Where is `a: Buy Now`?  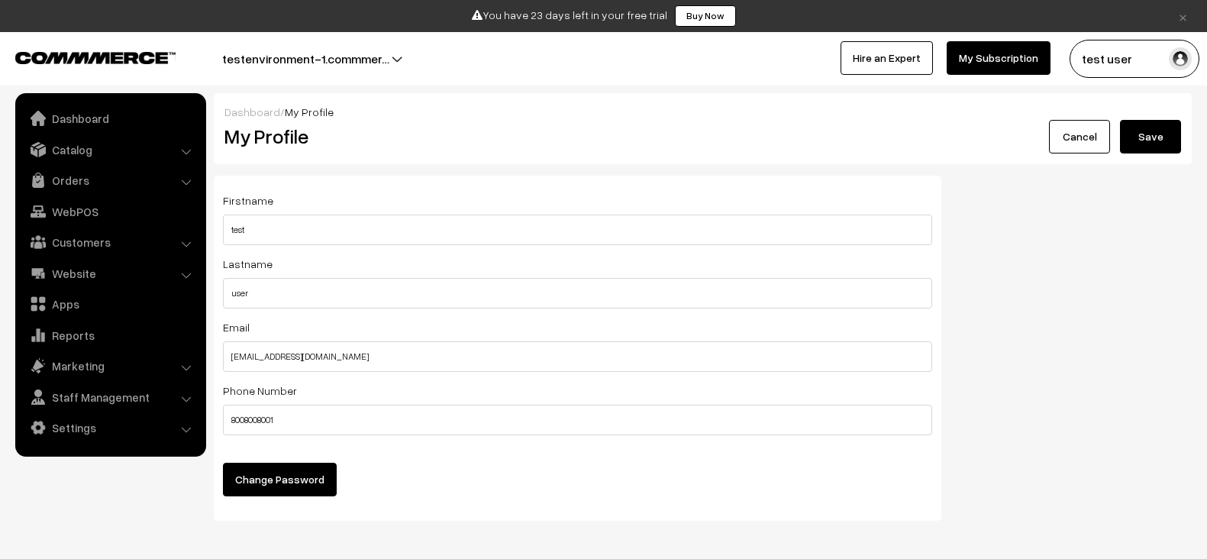
a: Buy Now is located at coordinates (706, 16).